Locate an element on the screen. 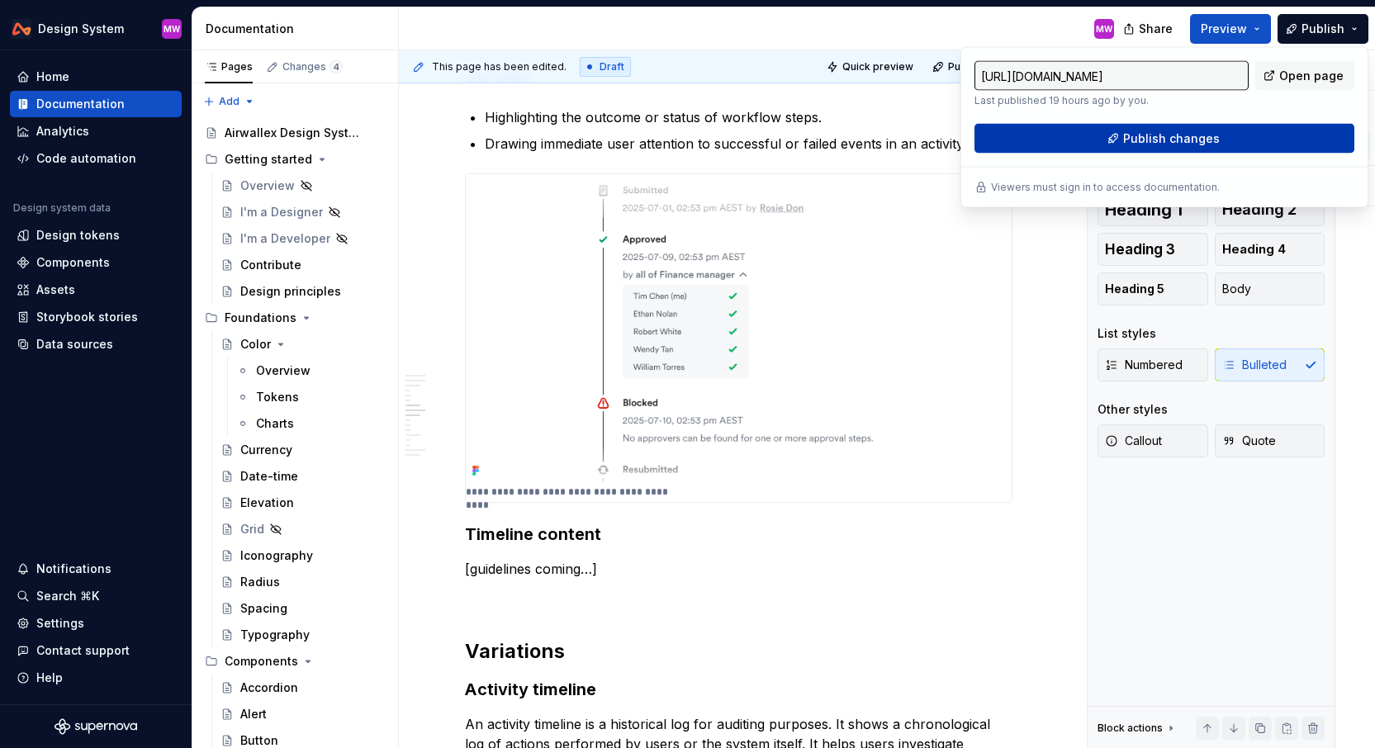 This screenshot has height=748, width=1375. button: Publish is located at coordinates (1323, 29).